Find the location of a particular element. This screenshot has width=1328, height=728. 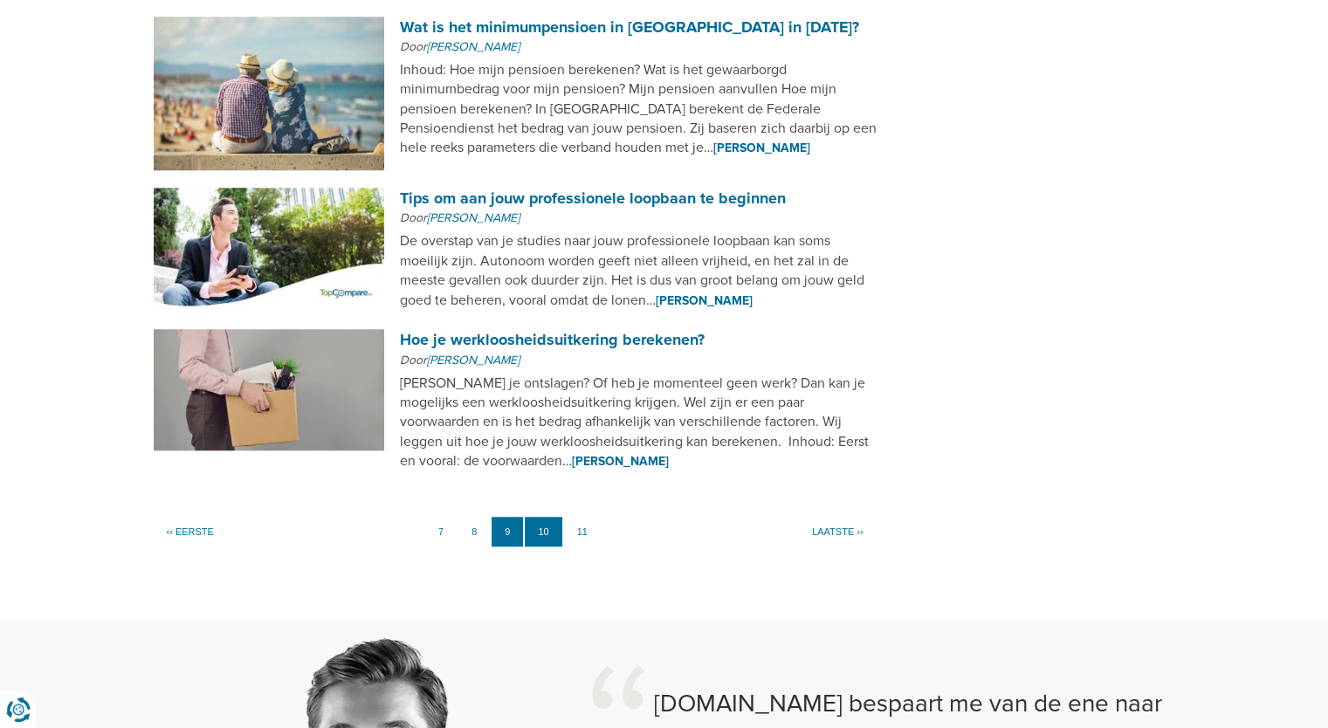

p: Inhoud: Hoe mijn pensioen berekenen? Wat is het gewaarborgd minimumbedrag voor mijn pensioen? Mij... is located at coordinates (638, 109).